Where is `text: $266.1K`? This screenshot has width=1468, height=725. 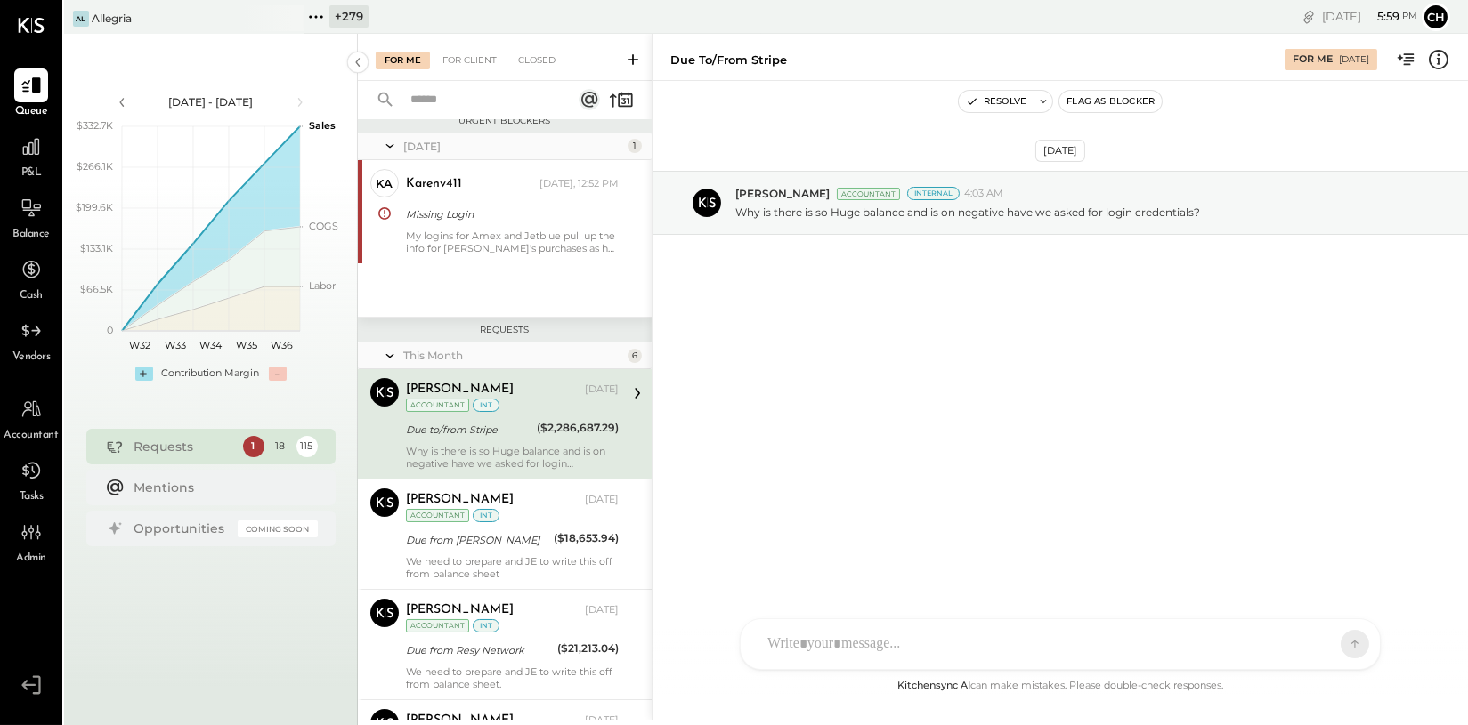
text: $266.1K is located at coordinates (94, 166).